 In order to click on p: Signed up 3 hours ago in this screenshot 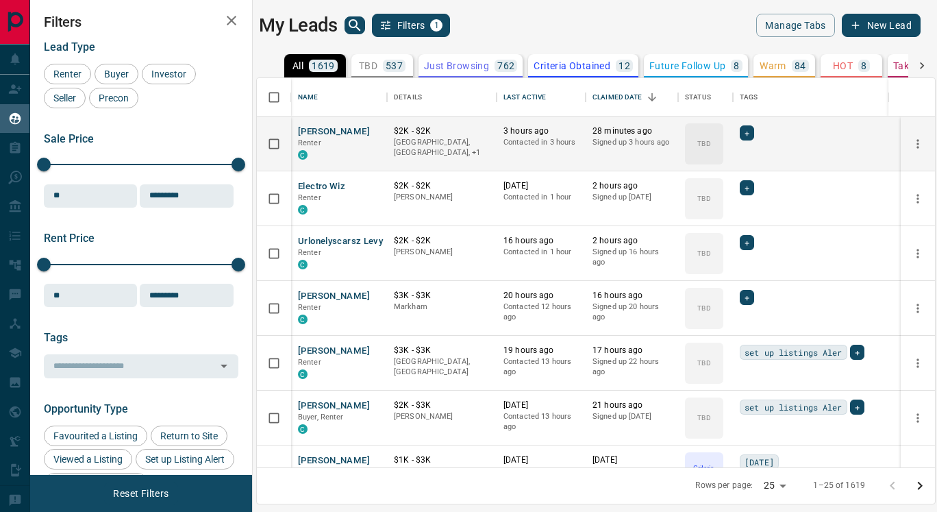, I will do `click(631, 142)`.